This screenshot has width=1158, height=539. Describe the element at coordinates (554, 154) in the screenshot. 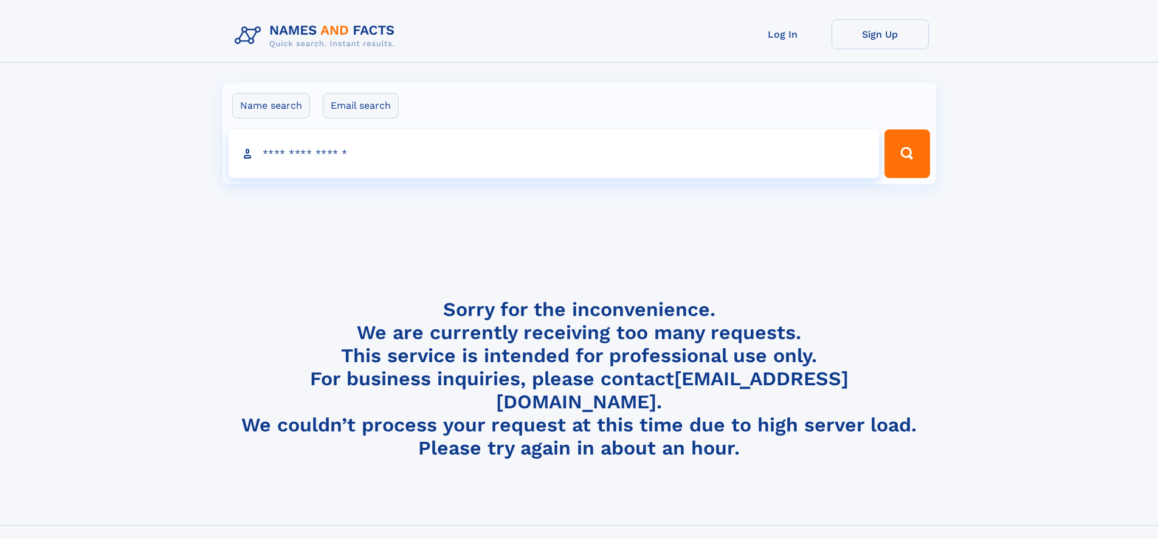

I see `input: search input` at that location.